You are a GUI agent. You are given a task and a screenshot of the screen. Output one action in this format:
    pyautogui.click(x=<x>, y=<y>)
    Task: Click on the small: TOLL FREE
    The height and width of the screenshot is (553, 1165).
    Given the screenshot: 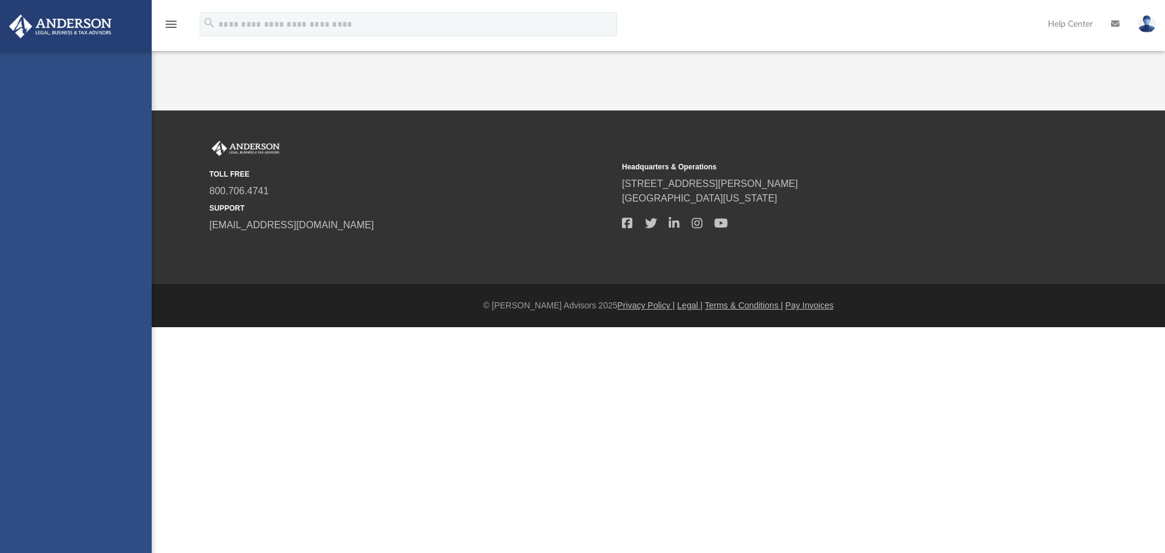 What is the action you would take?
    pyautogui.click(x=411, y=174)
    